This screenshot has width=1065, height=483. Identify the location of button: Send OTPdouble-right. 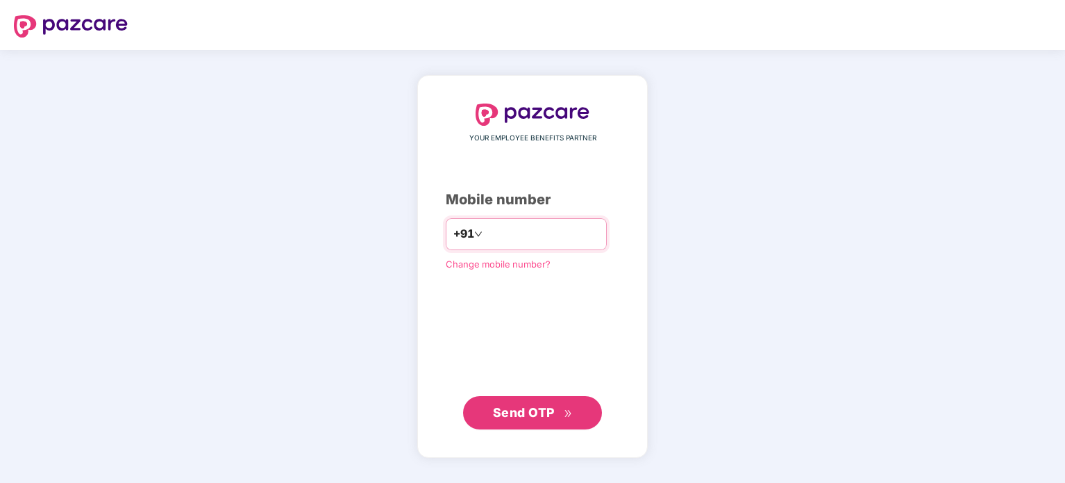
(533, 413).